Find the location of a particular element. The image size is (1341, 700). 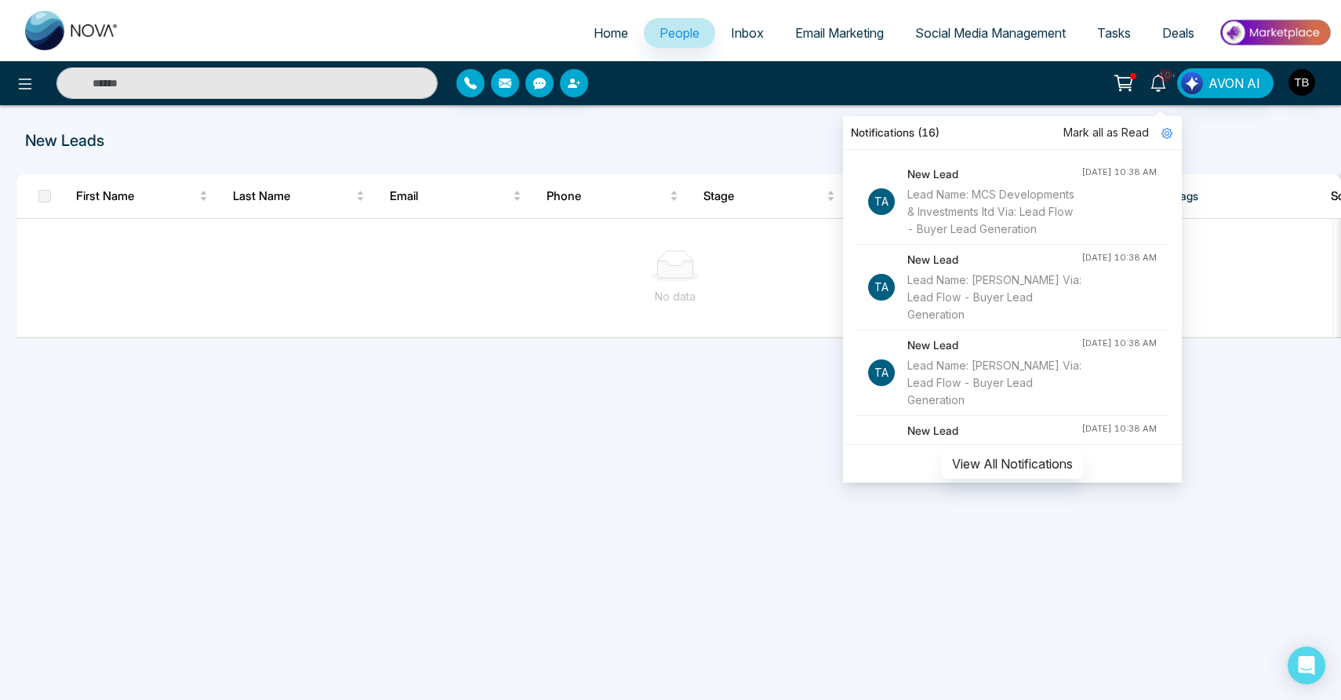

a: Tasks is located at coordinates (1114, 33).